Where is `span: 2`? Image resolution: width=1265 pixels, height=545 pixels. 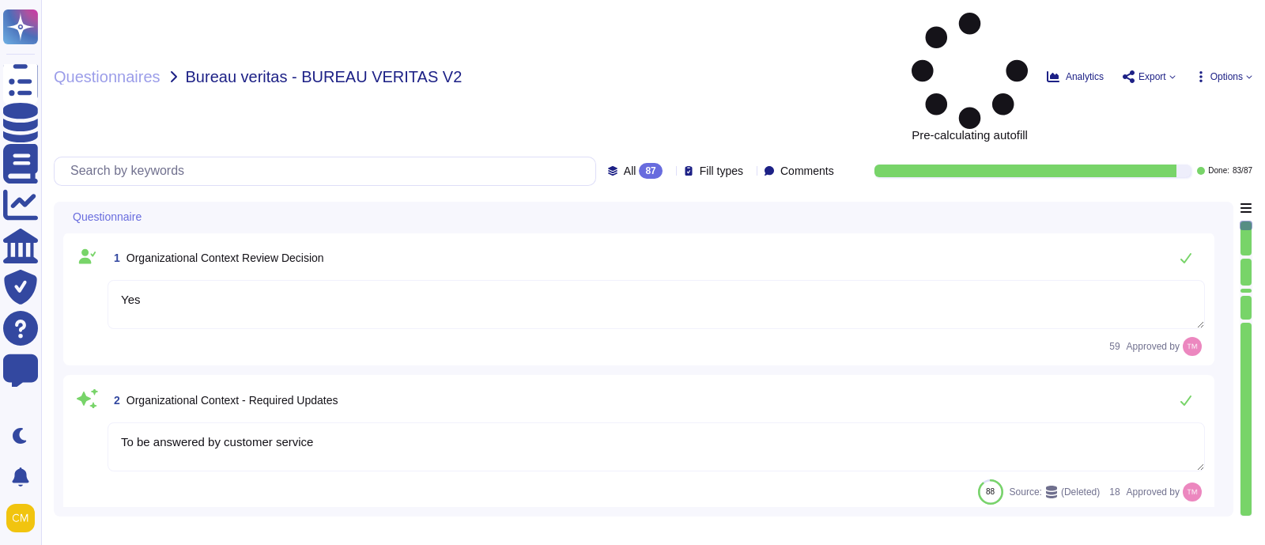 span: 2 is located at coordinates (114, 400).